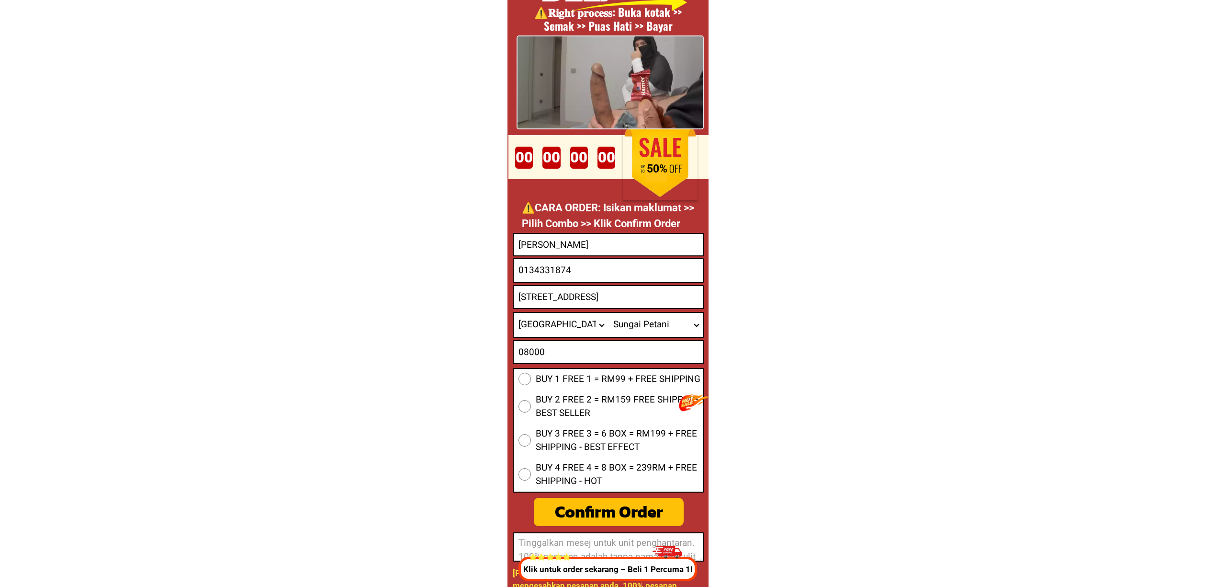  I want to click on div: Confirm Order, so click(609, 511).